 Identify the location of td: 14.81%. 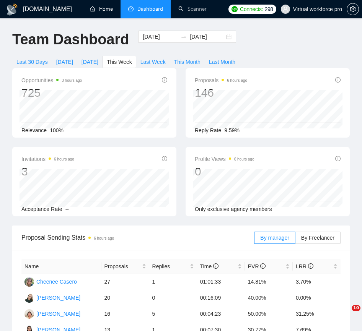
(269, 282).